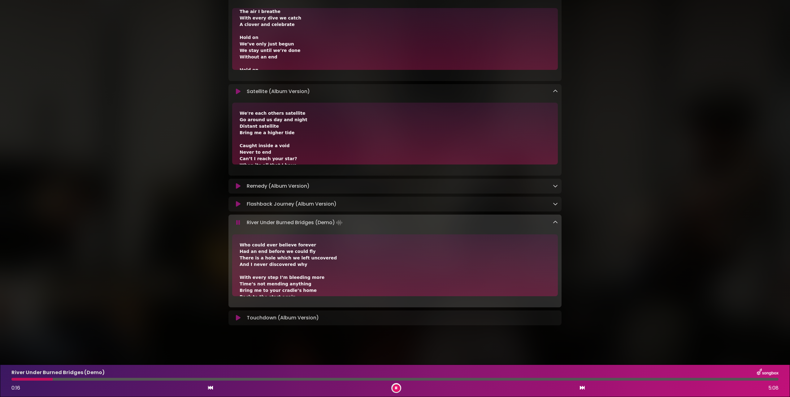 This screenshot has width=790, height=397. What do you see at coordinates (339, 223) in the screenshot?
I see `img: waveform4.gif` at bounding box center [339, 223].